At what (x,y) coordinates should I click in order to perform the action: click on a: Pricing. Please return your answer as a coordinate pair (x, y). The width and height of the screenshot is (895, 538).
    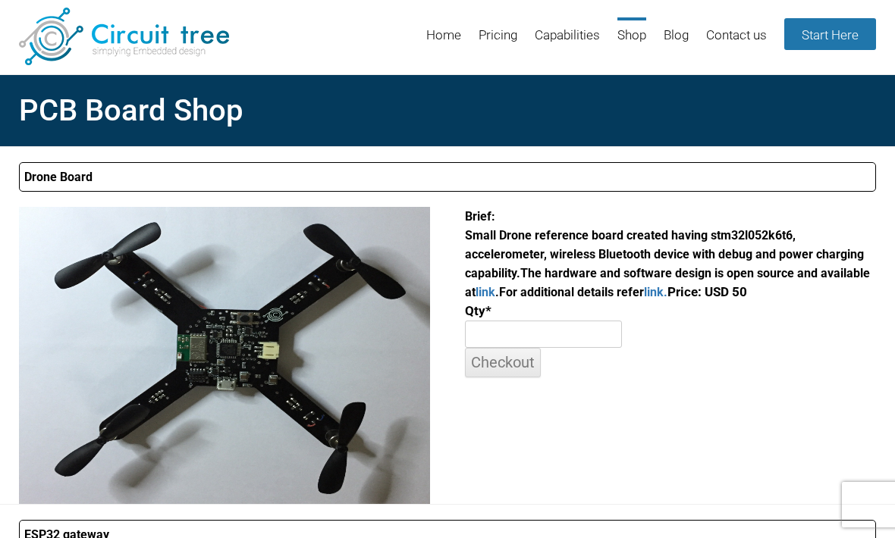
    Looking at the image, I should click on (497, 42).